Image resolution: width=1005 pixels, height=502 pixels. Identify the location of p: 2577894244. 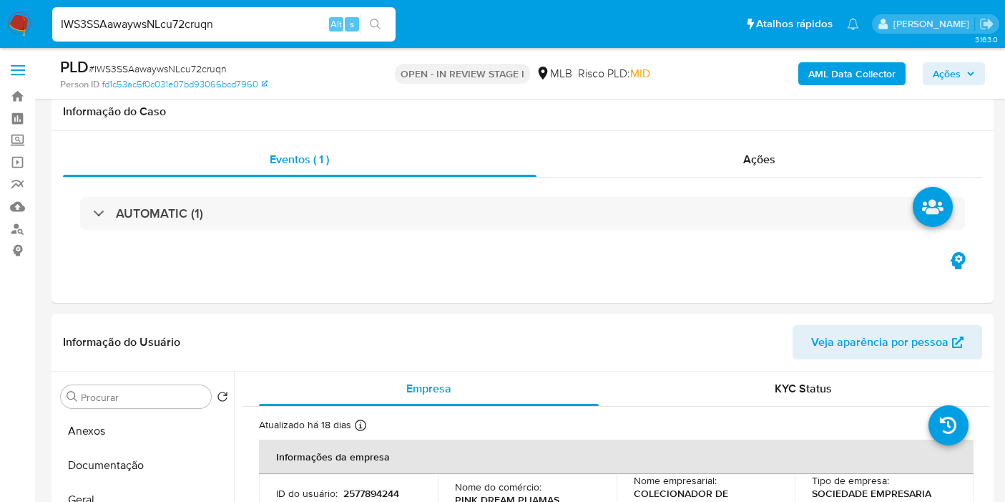
(371, 493).